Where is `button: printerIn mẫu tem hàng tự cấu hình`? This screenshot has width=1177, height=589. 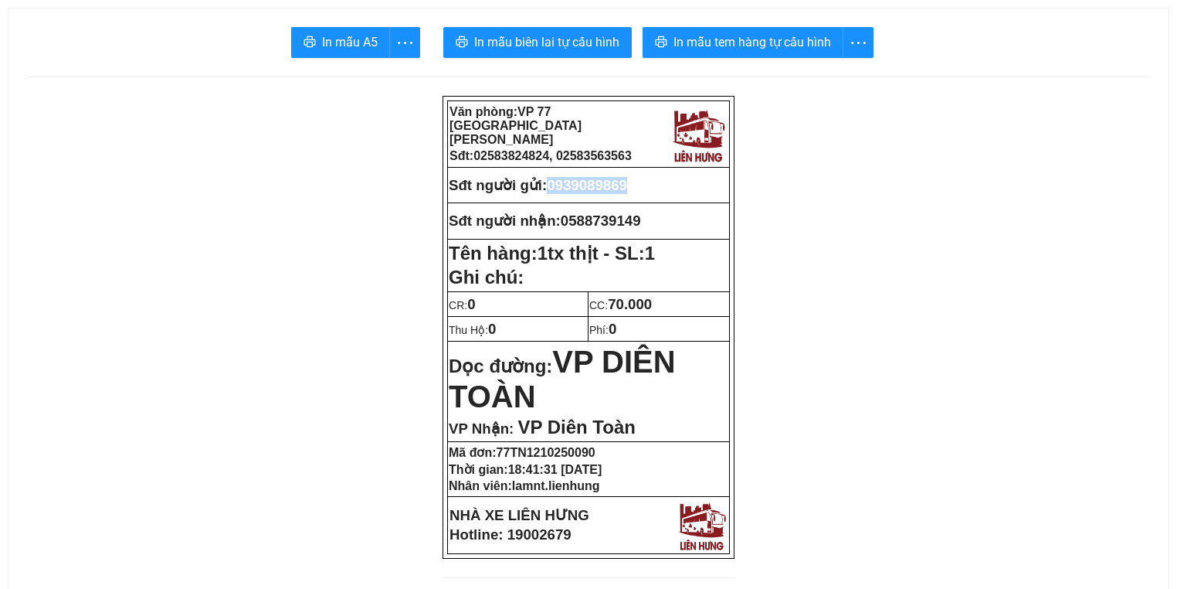 button: printerIn mẫu tem hàng tự cấu hình is located at coordinates (743, 42).